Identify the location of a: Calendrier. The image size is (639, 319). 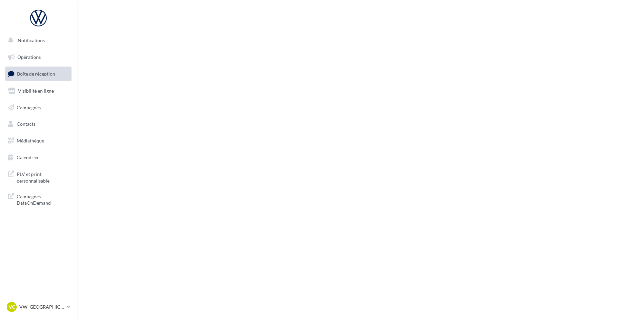
(38, 157).